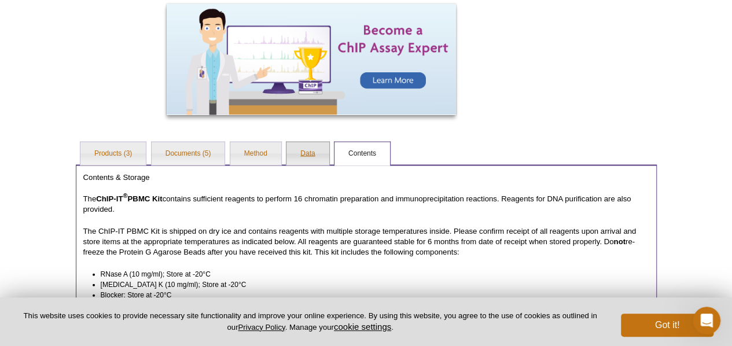  I want to click on strong: not, so click(619, 241).